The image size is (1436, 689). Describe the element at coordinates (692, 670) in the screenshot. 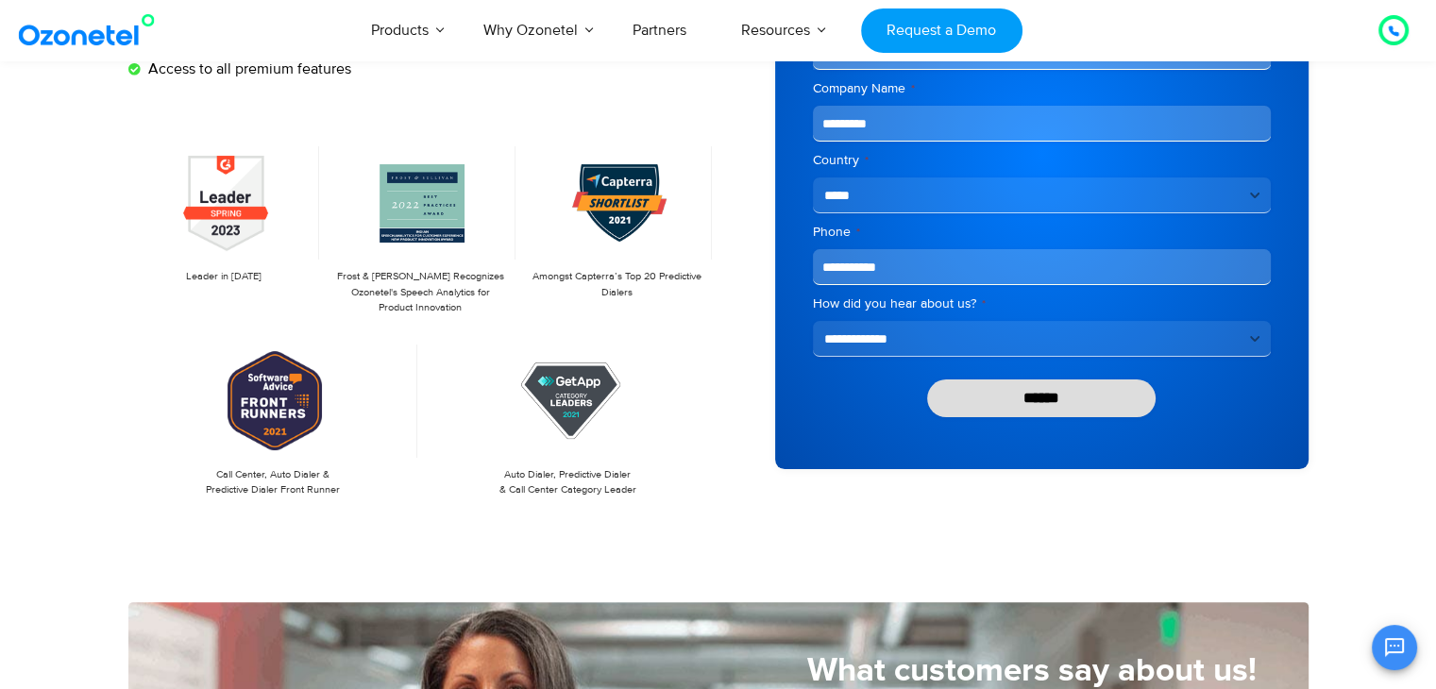

I see `h5: What customers say about us!` at that location.